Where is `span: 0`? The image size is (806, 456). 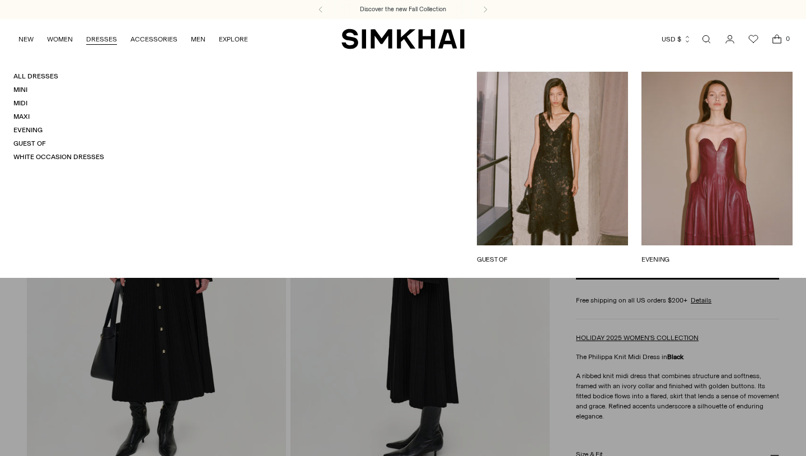 span: 0 is located at coordinates (788, 39).